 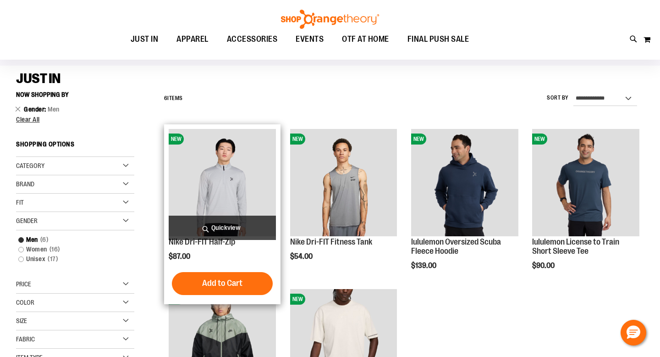 What do you see at coordinates (344, 183) in the screenshot?
I see `a: Nike Dri-FIT Fitness TankNEW` at bounding box center [344, 183].